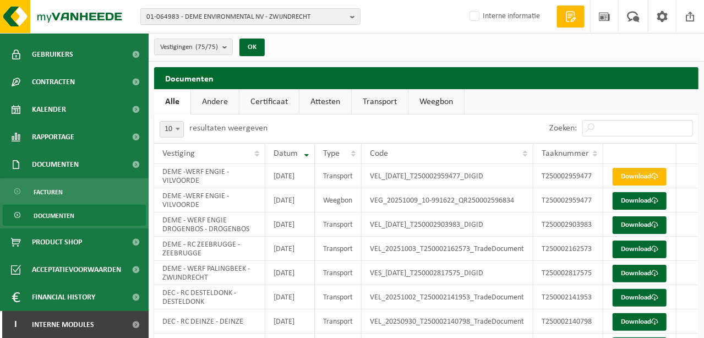 The width and height of the screenshot is (704, 338). What do you see at coordinates (338, 200) in the screenshot?
I see `td: Weegbon` at bounding box center [338, 200].